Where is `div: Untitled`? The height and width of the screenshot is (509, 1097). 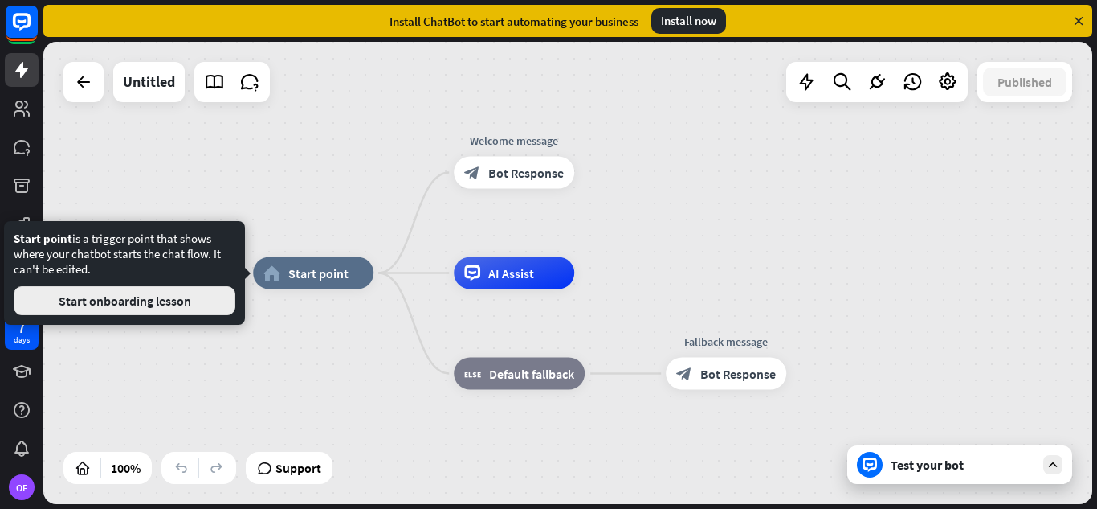
div: Untitled is located at coordinates (149, 82).